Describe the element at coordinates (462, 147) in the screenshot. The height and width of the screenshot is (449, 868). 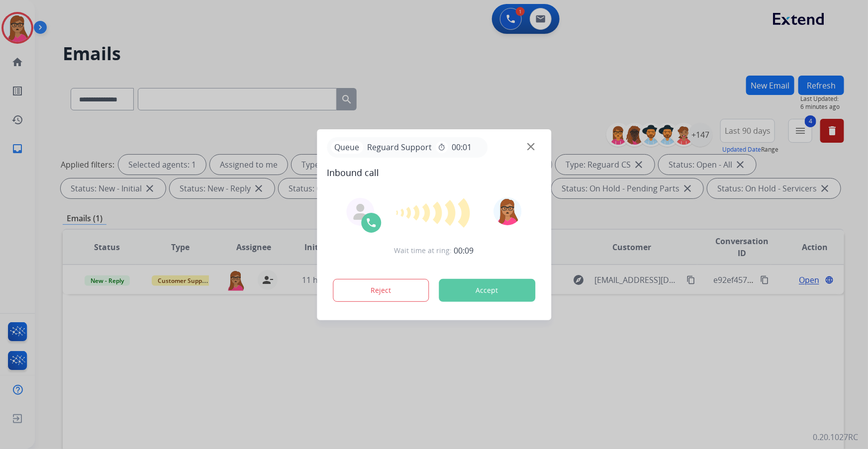
I see `span: 00:01` at that location.